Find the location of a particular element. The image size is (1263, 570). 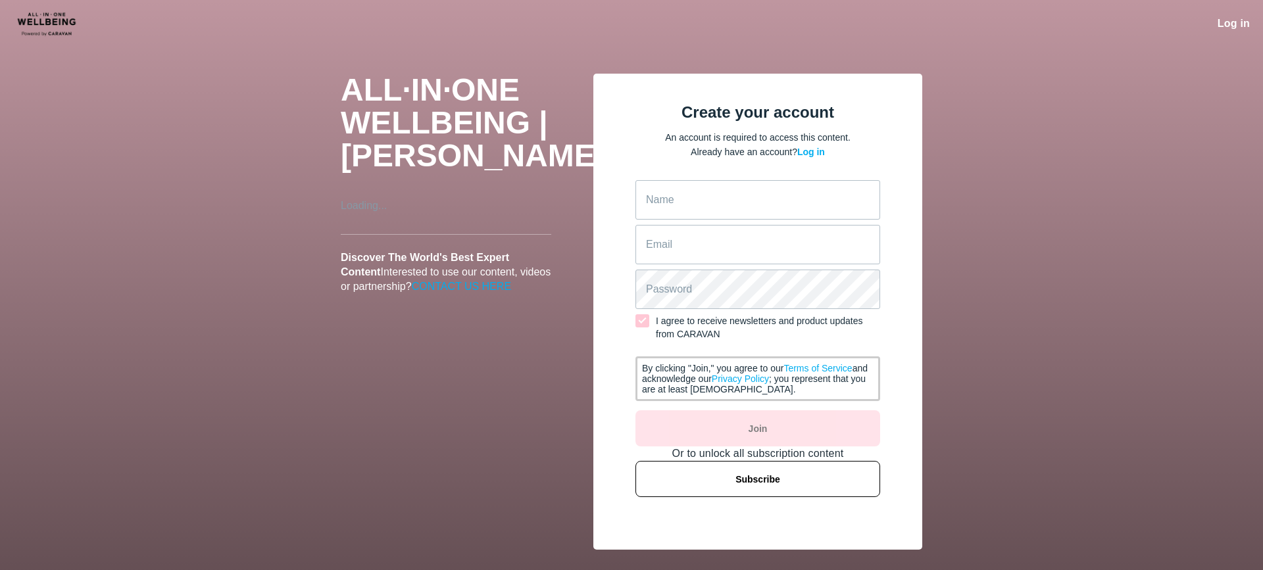

span: Or to unlock all subscription content is located at coordinates (758, 453).